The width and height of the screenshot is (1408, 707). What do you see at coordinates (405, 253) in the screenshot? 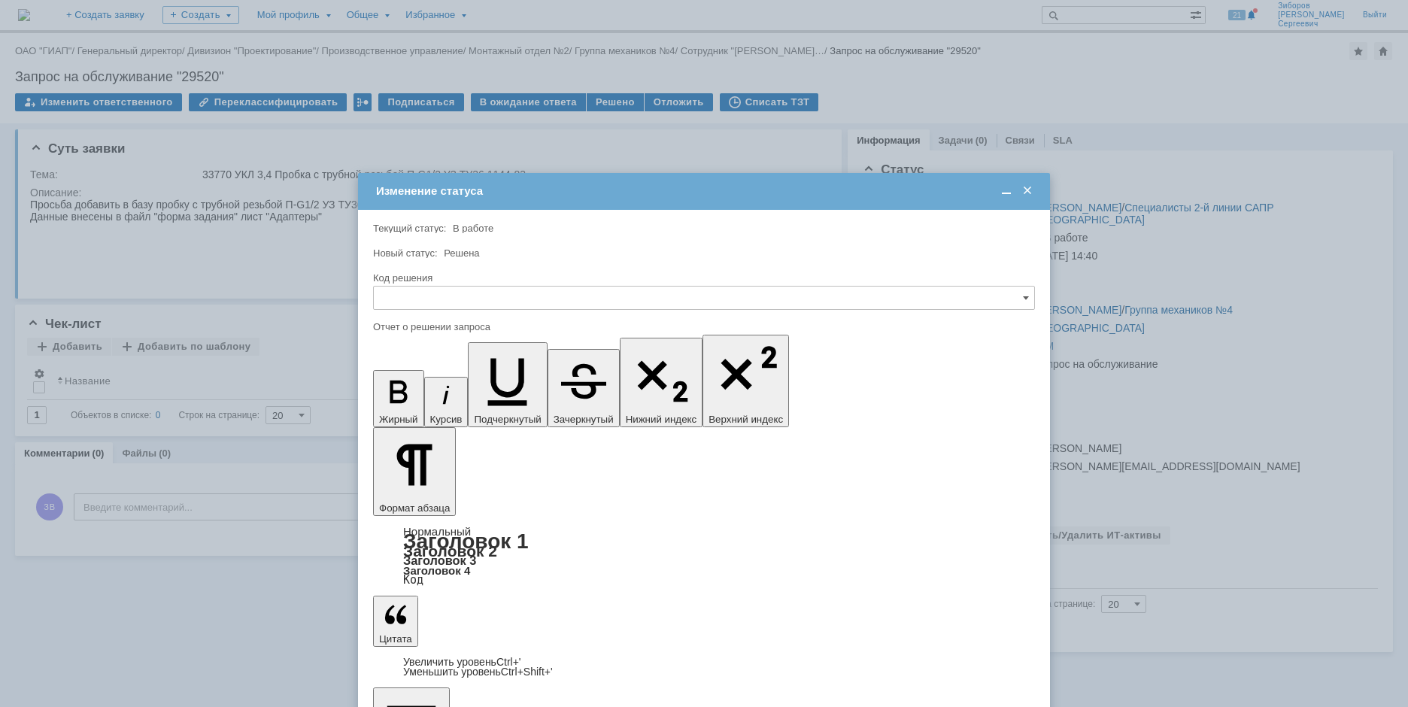
I see `label: Новый статус:` at bounding box center [405, 253].